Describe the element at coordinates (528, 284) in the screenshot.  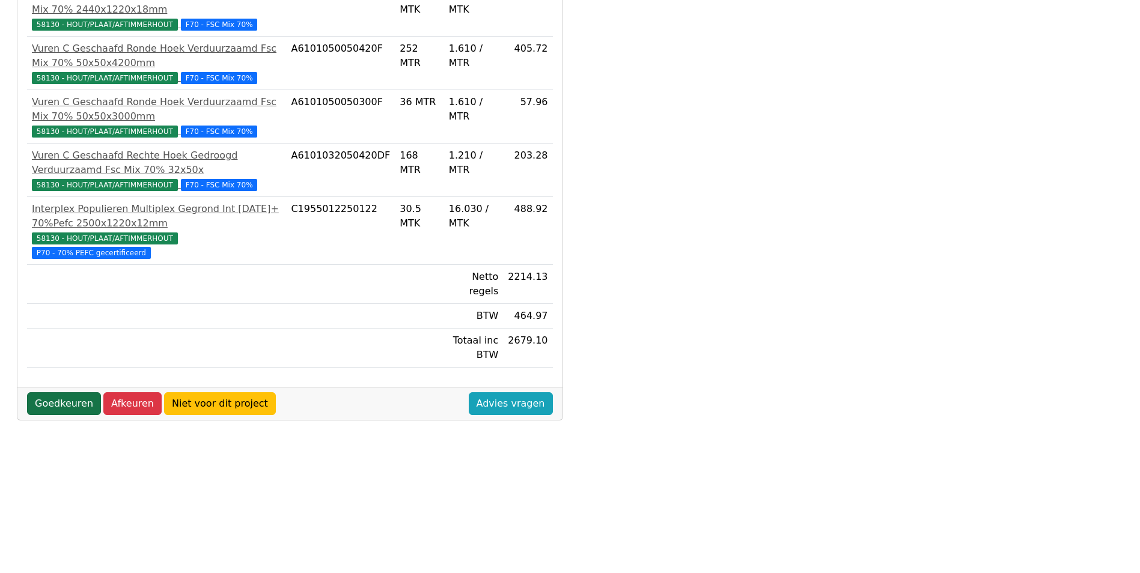
I see `td: 2214.13` at that location.